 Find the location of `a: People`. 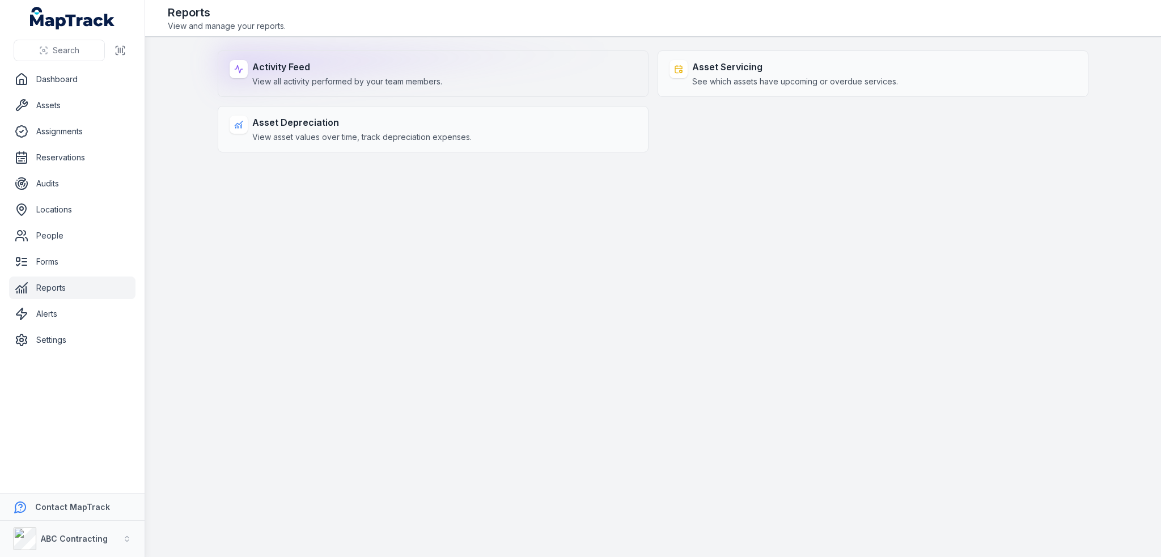

a: People is located at coordinates (72, 236).